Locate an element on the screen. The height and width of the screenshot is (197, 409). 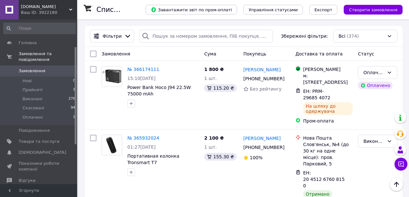
div: Пром-оплата is located at coordinates (328, 121).